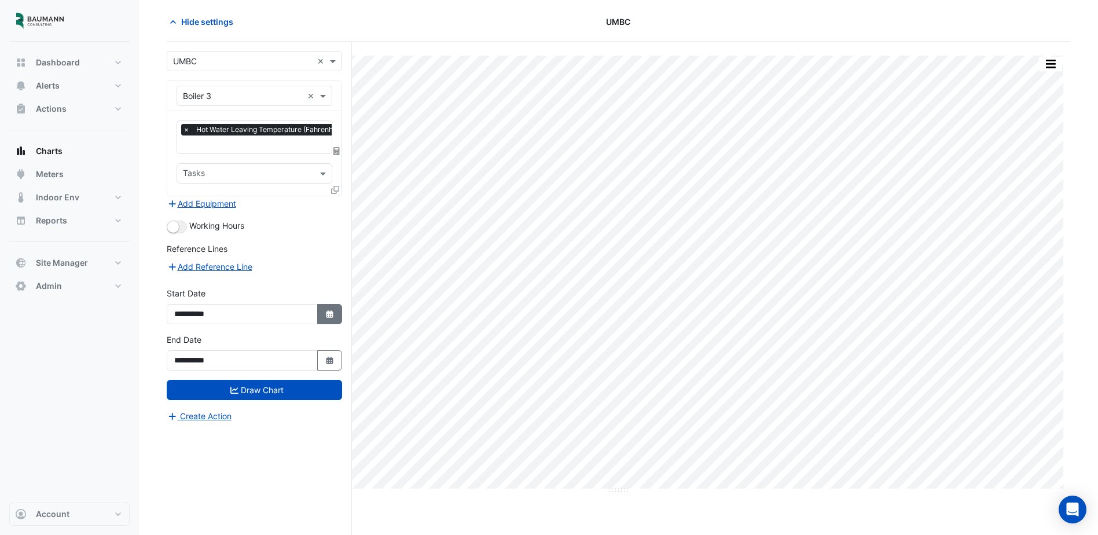 This screenshot has height=535, width=1098. Describe the element at coordinates (58, 62) in the screenshot. I see `span: Dashboard` at that location.